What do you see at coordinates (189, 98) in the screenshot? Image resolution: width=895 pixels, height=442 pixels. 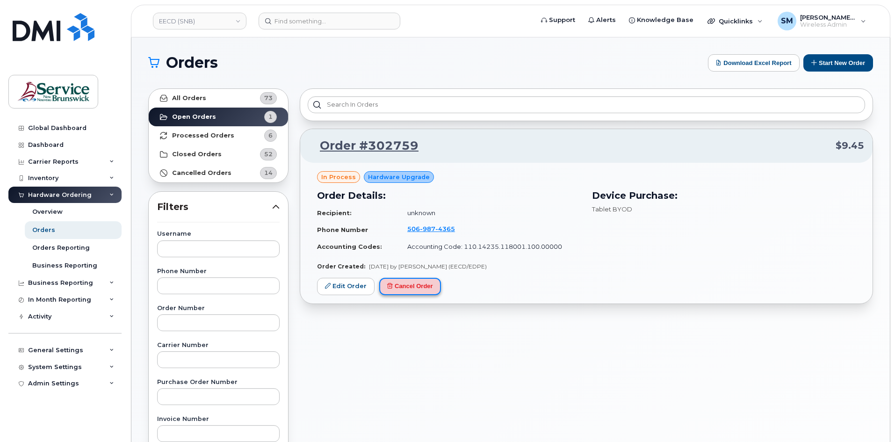 I see `strong: All Orders` at bounding box center [189, 98].